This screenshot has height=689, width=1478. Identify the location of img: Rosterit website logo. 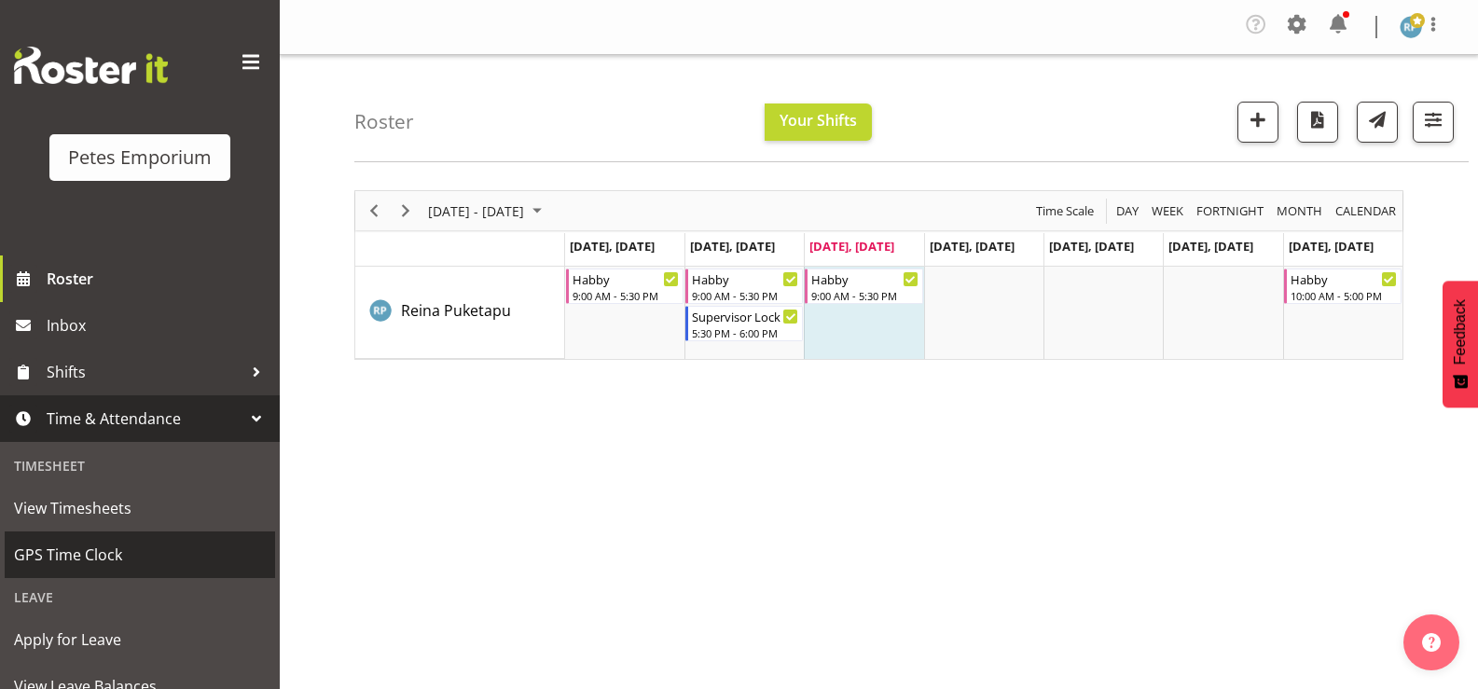
(90, 65).